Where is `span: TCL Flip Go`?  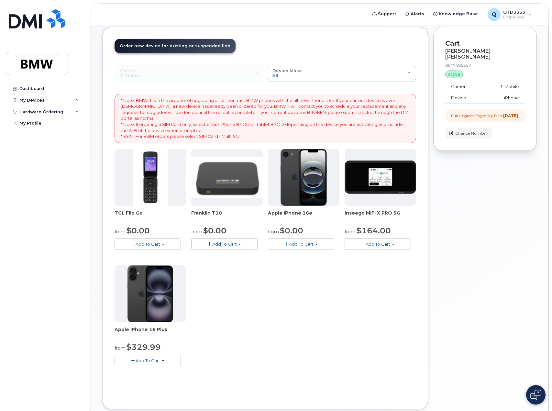
span: TCL Flip Go is located at coordinates (150, 216).